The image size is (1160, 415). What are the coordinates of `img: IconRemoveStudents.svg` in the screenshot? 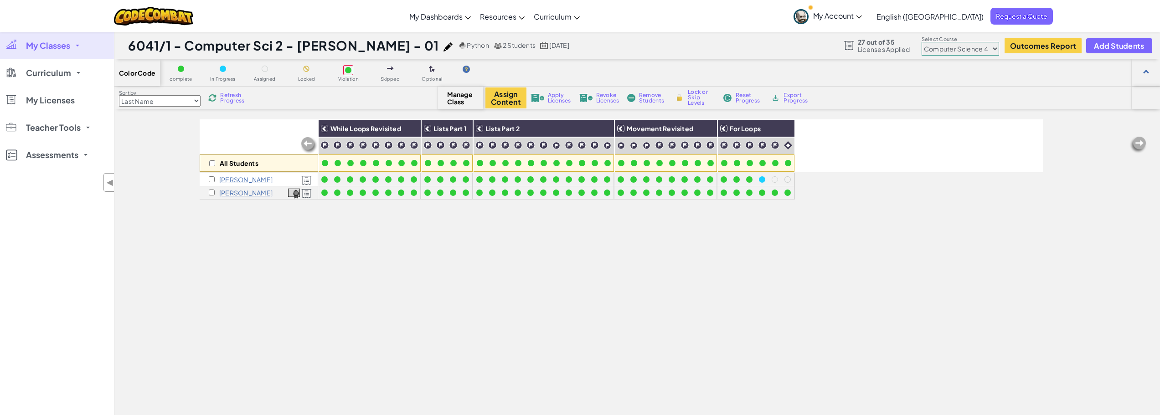 It's located at (631, 98).